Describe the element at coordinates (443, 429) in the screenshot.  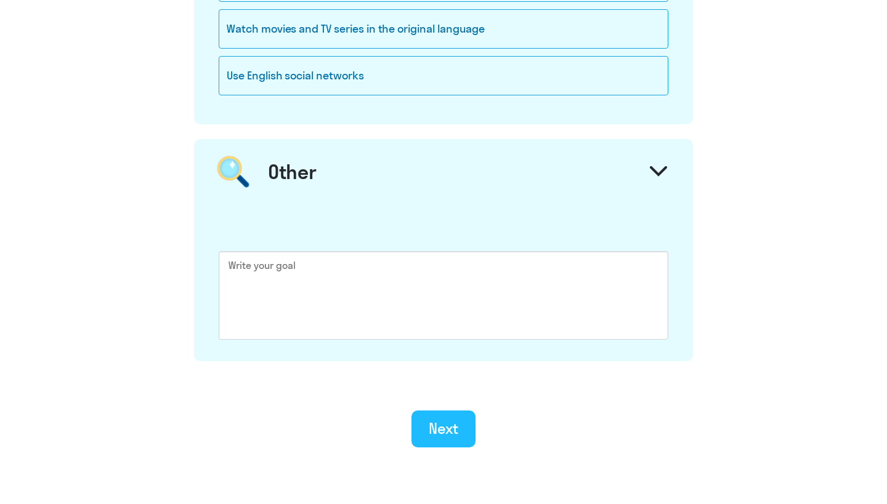
I see `div: Next` at that location.